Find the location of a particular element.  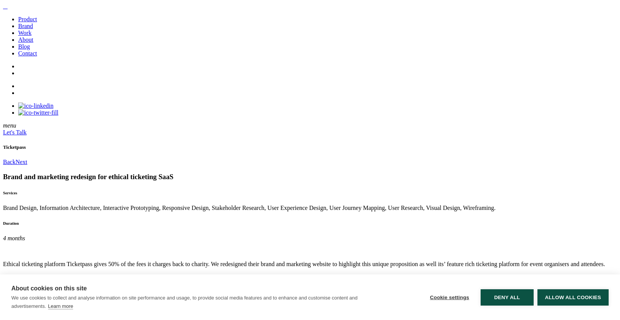

a: Contact is located at coordinates (28, 53).